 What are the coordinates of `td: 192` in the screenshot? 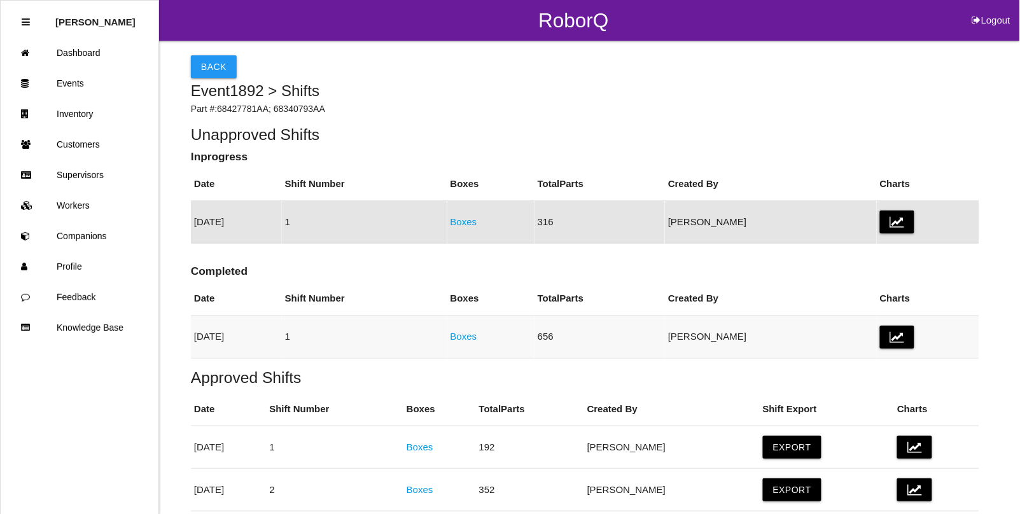 It's located at (530, 447).